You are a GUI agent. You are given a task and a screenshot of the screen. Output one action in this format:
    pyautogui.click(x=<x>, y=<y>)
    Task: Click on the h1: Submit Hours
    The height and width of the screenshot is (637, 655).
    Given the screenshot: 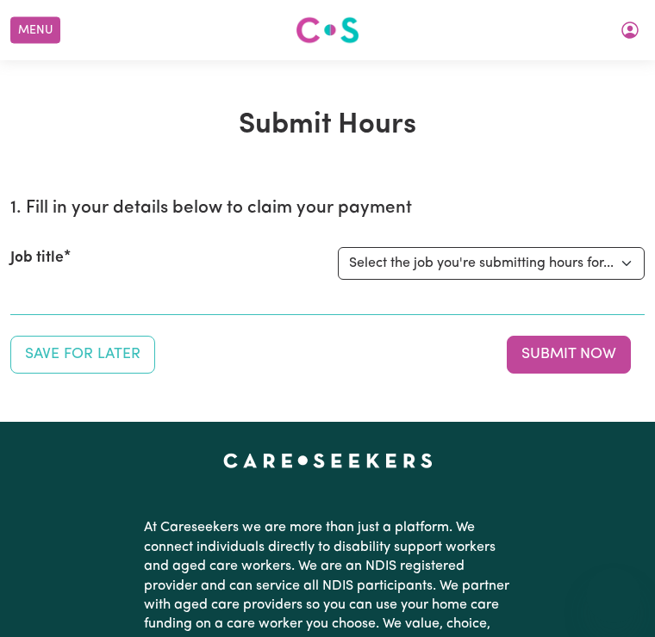 What is the action you would take?
    pyautogui.click(x=327, y=126)
    